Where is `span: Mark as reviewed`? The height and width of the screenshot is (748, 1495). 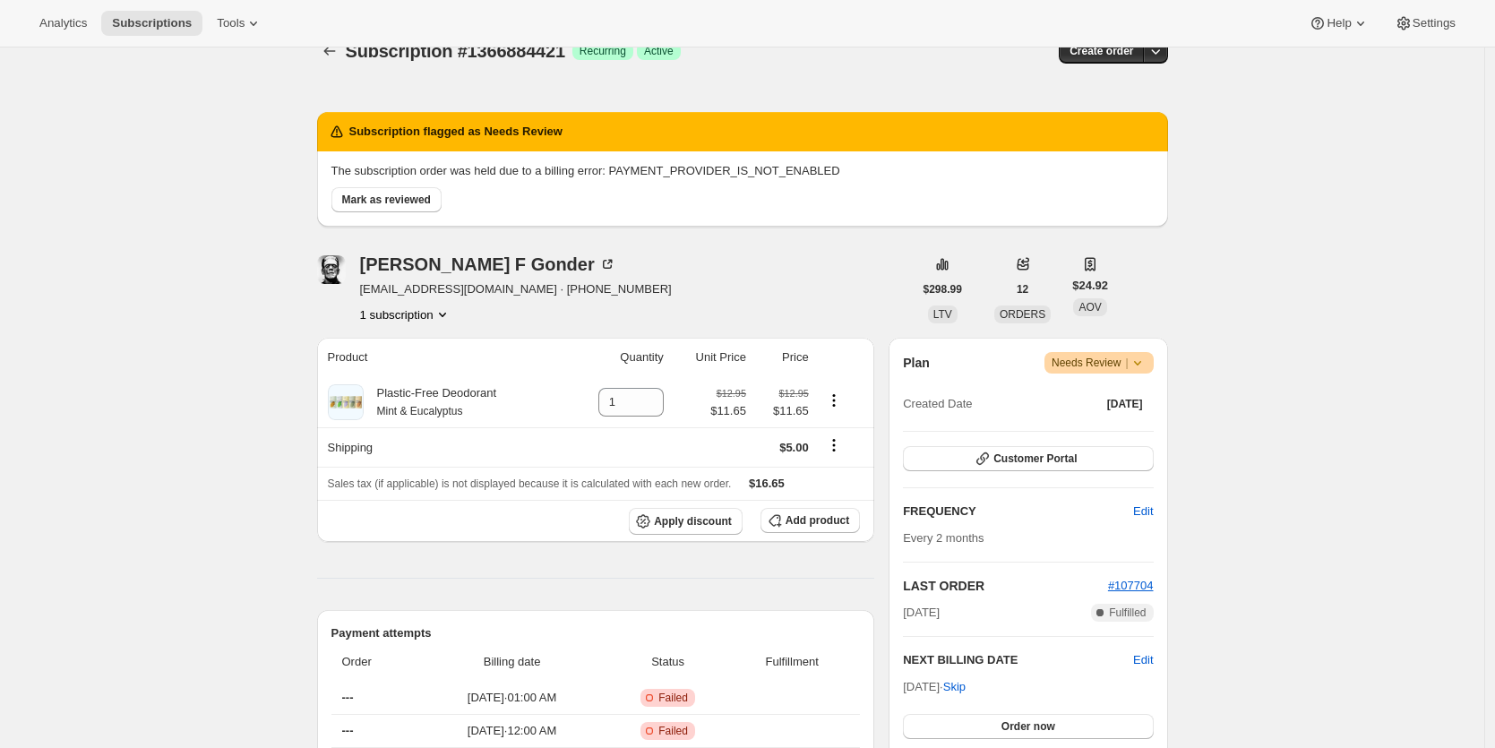
span: Mark as reviewed is located at coordinates (386, 200).